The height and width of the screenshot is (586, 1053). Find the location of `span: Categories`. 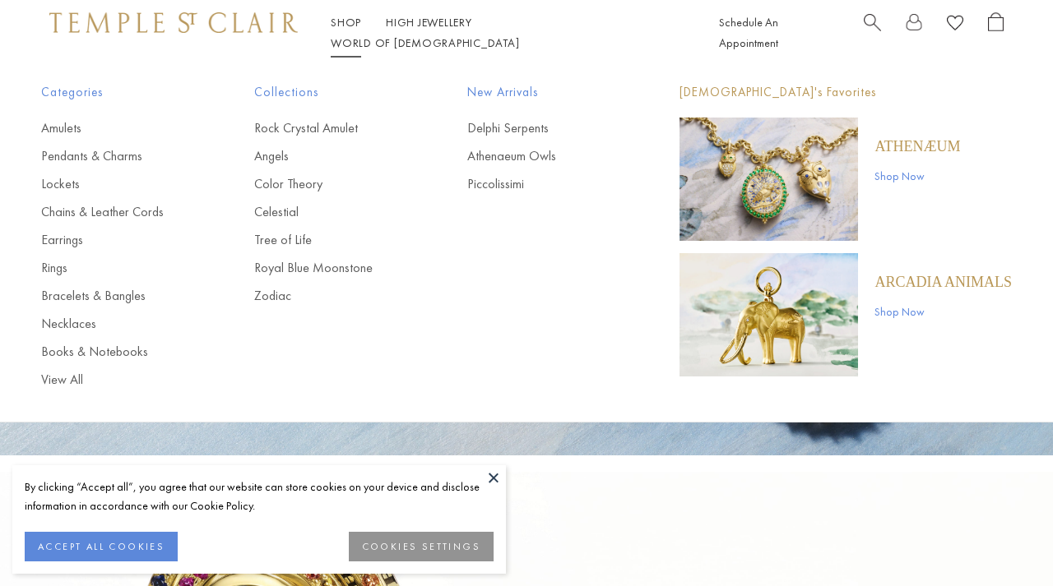

span: Categories is located at coordinates (114, 92).